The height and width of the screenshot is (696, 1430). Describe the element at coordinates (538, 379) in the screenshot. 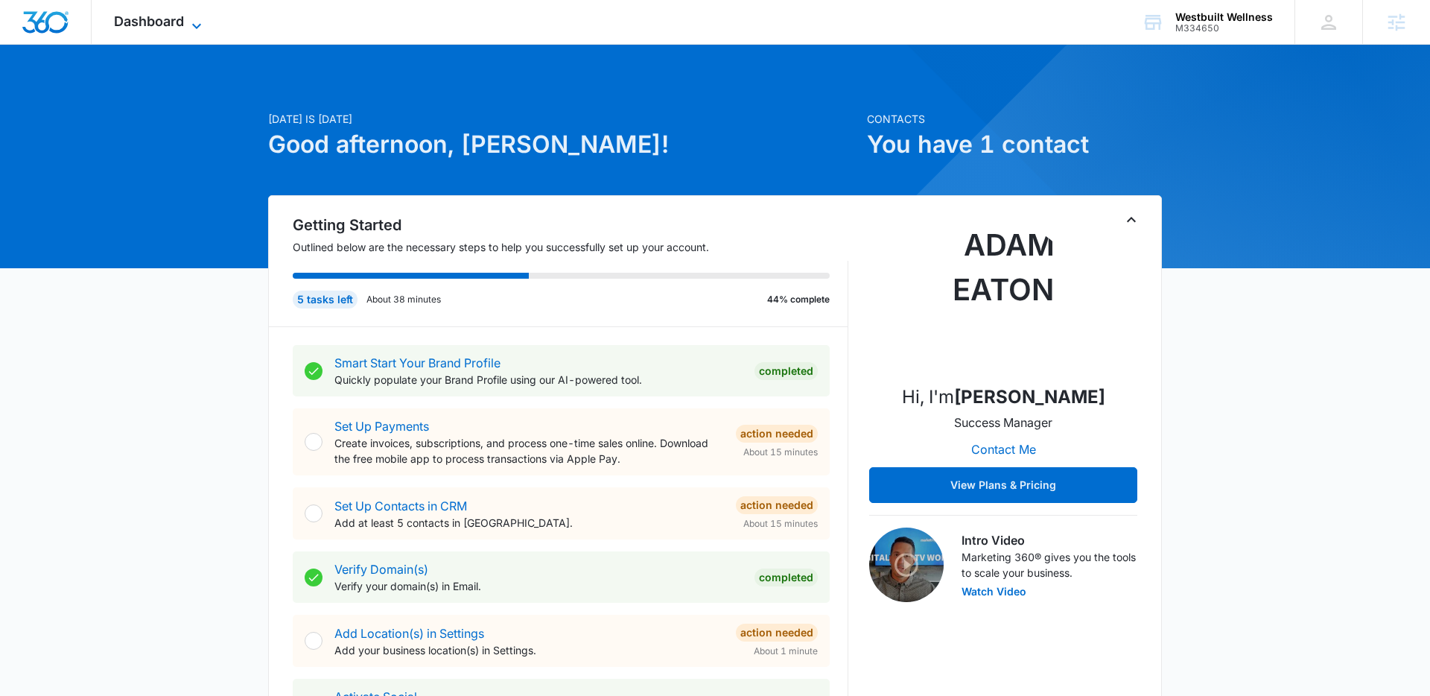

I see `p: Quickly populate your Brand Profile using our AI-powered tool.` at that location.